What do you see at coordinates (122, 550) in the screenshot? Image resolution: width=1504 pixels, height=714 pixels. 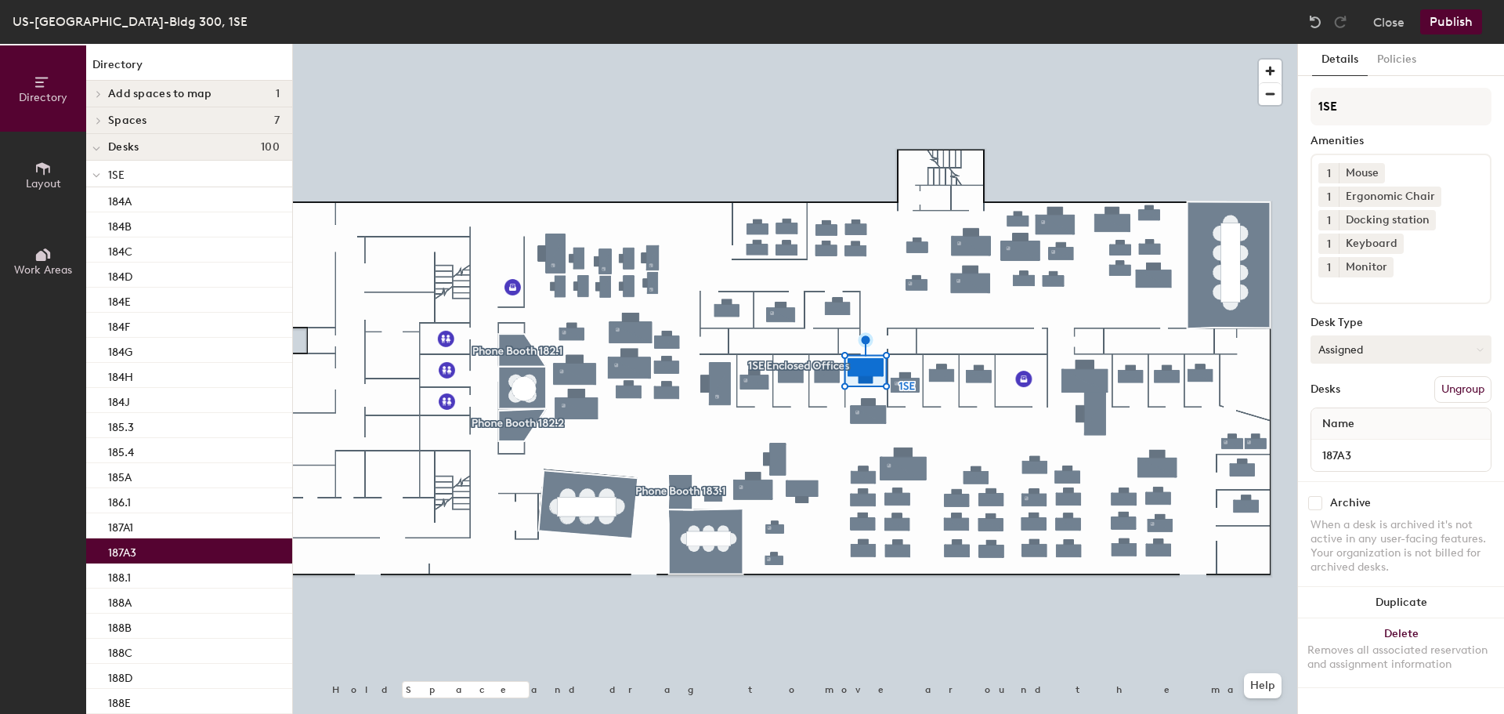 I see `p: 187A3` at bounding box center [122, 550].